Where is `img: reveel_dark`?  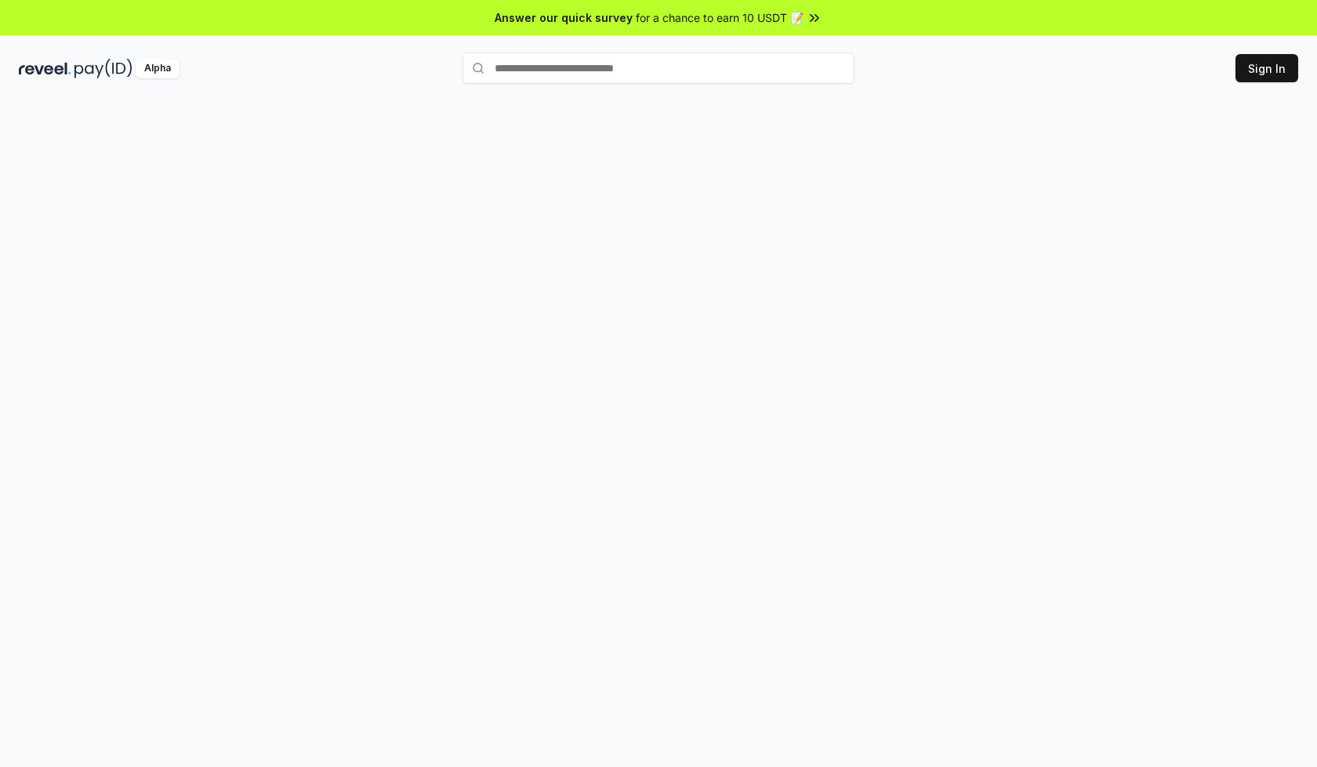
img: reveel_dark is located at coordinates (45, 68).